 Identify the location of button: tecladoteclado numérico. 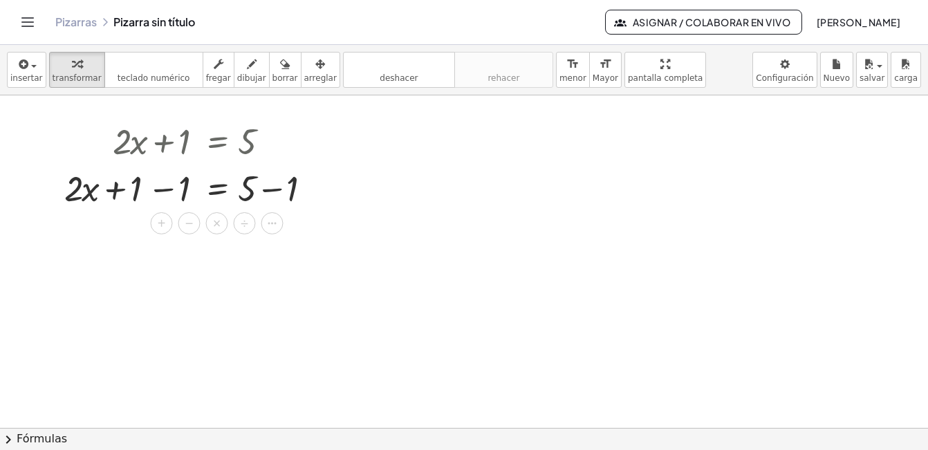
(153, 70).